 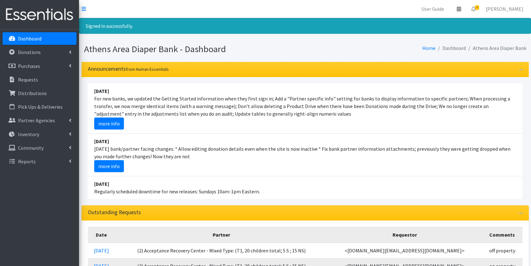 I want to click on th: Comments, so click(x=502, y=235).